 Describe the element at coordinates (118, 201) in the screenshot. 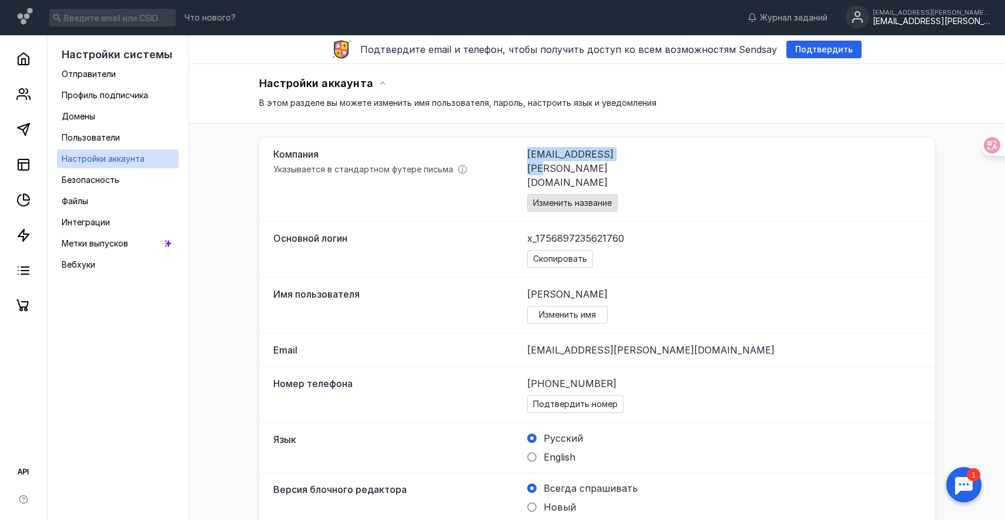

I see `a: Файлы` at that location.